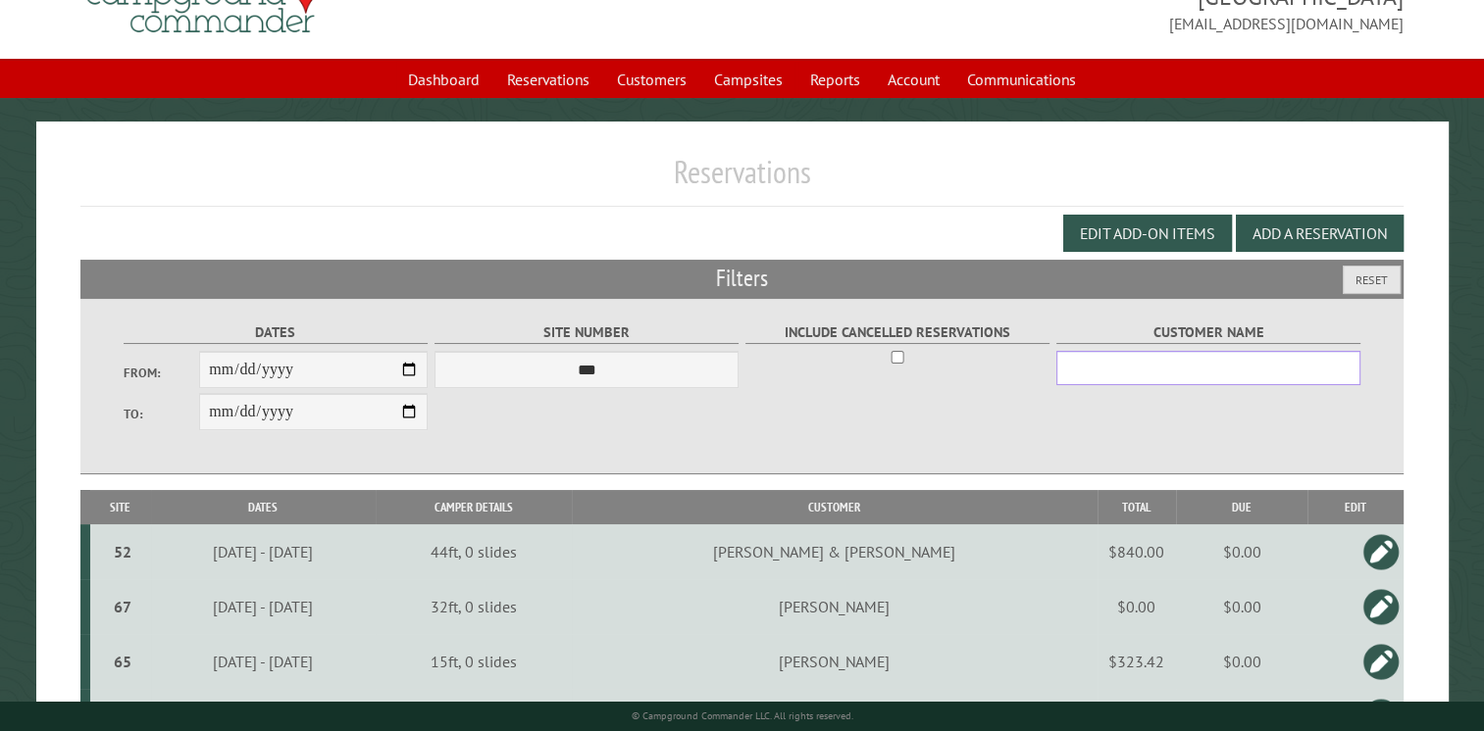 The height and width of the screenshot is (731, 1484). I want to click on a: Campsites, so click(748, 79).